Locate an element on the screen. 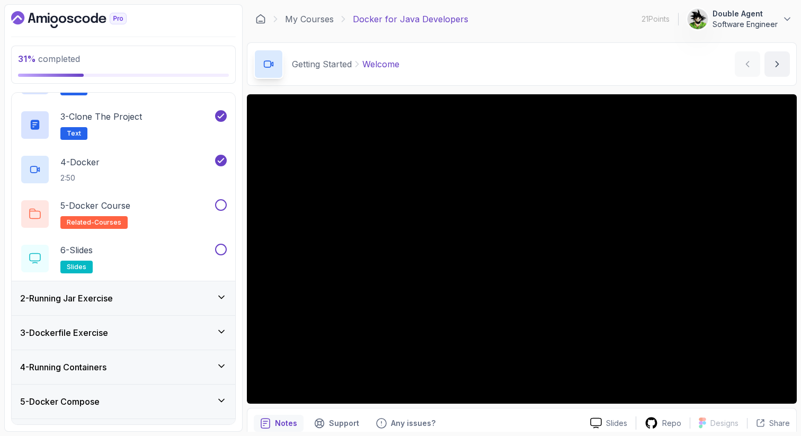  p: Software Engineer is located at coordinates (745, 24).